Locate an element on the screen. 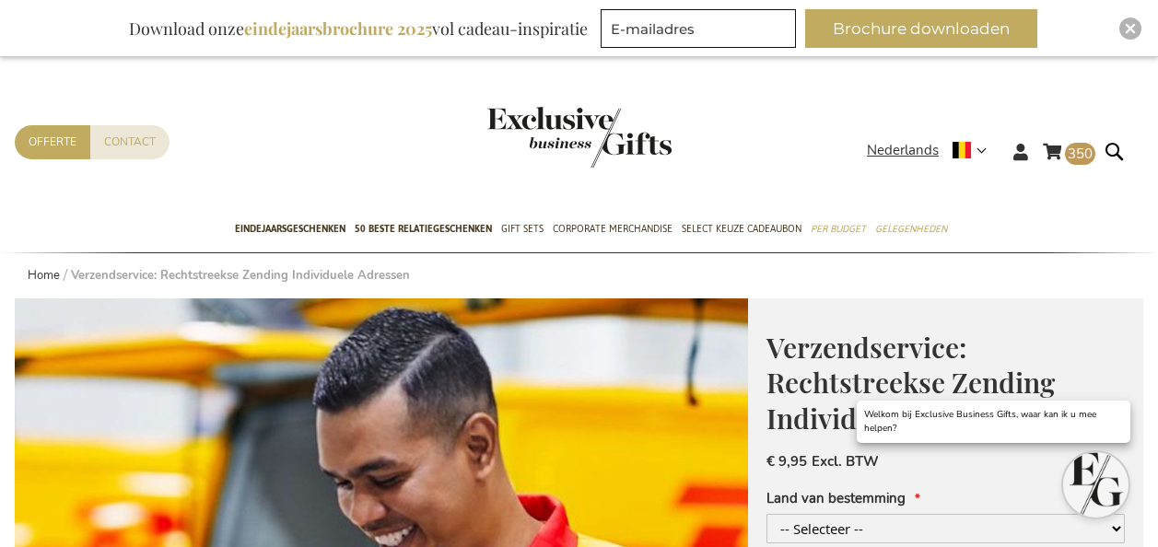 The height and width of the screenshot is (547, 1158). span: 350 is located at coordinates (1080, 154).